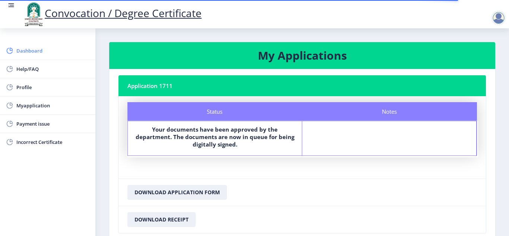  Describe the element at coordinates (34, 14) in the screenshot. I see `img: logo` at that location.